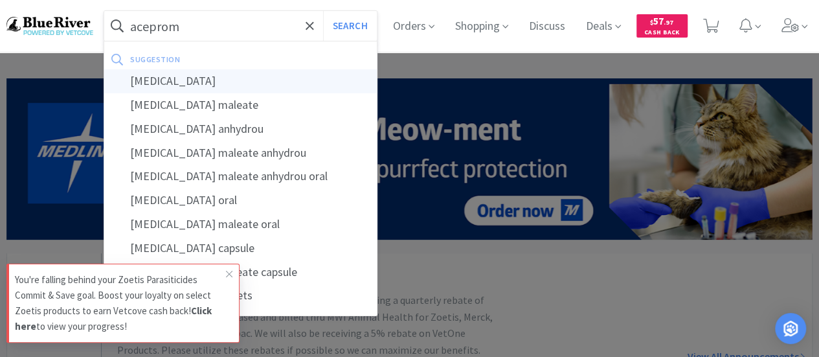  Describe the element at coordinates (547, 27) in the screenshot. I see `a: Discuss` at that location.